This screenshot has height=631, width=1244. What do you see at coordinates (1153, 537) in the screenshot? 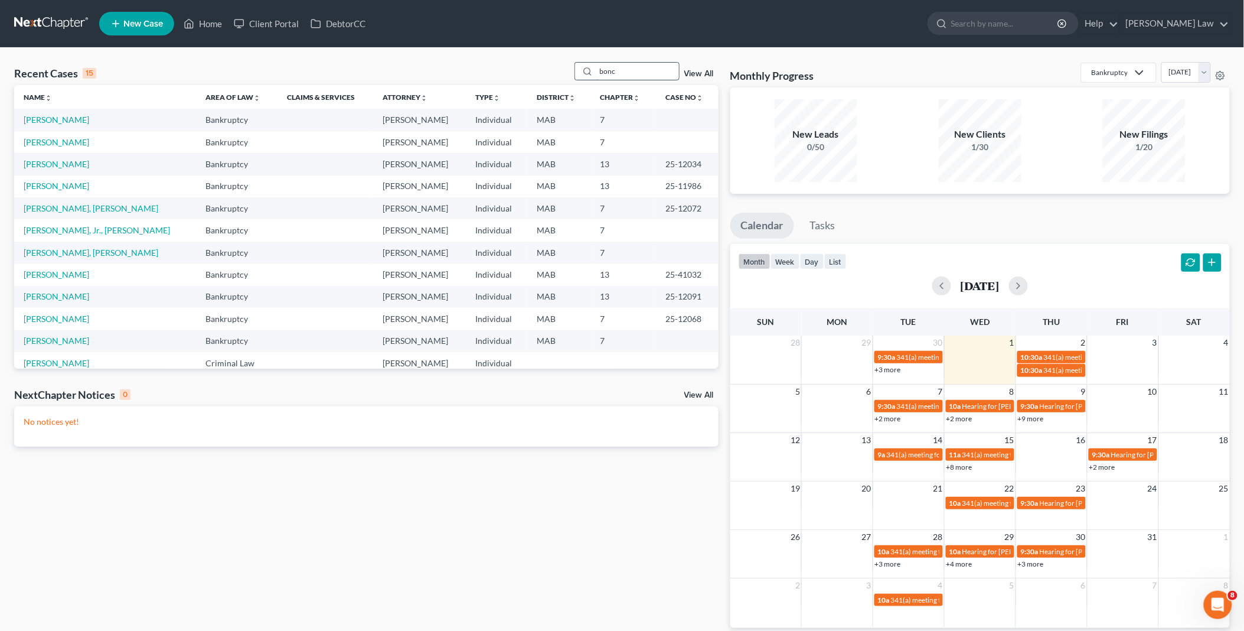
I see `span: 31` at bounding box center [1153, 537].